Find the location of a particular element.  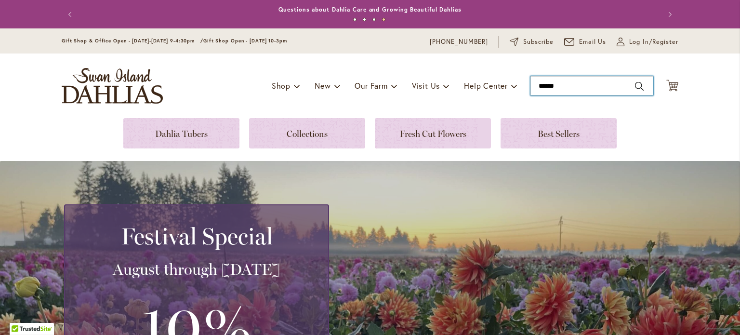

a: Questions about Dahlia Care and Growing Beautiful Dahlias is located at coordinates (370, 9).